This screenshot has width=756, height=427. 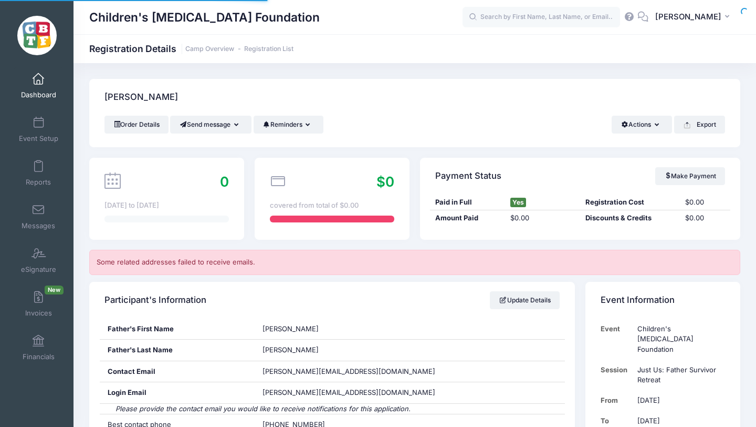 What do you see at coordinates (679, 375) in the screenshot?
I see `td: Just Us: Father Survivor Retreat` at bounding box center [679, 375].